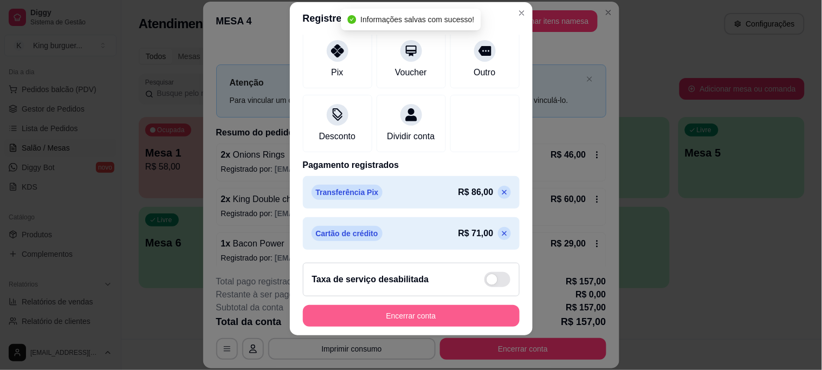  I want to click on span: Informações salvas com sucesso!, so click(417, 19).